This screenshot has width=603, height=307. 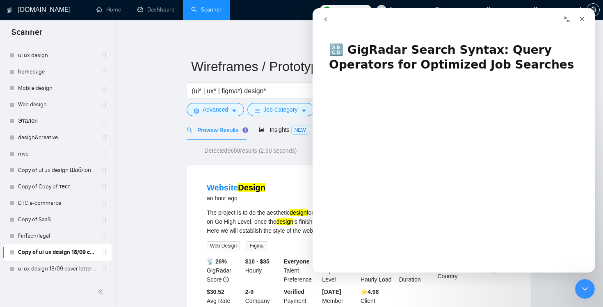 I want to click on mark: Design, so click(x=251, y=187).